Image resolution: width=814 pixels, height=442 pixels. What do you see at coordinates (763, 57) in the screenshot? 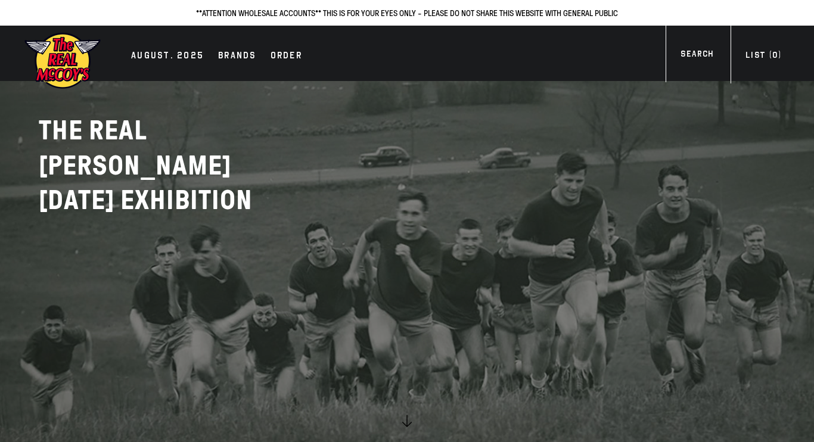
I see `a: List (0)` at bounding box center [763, 57].